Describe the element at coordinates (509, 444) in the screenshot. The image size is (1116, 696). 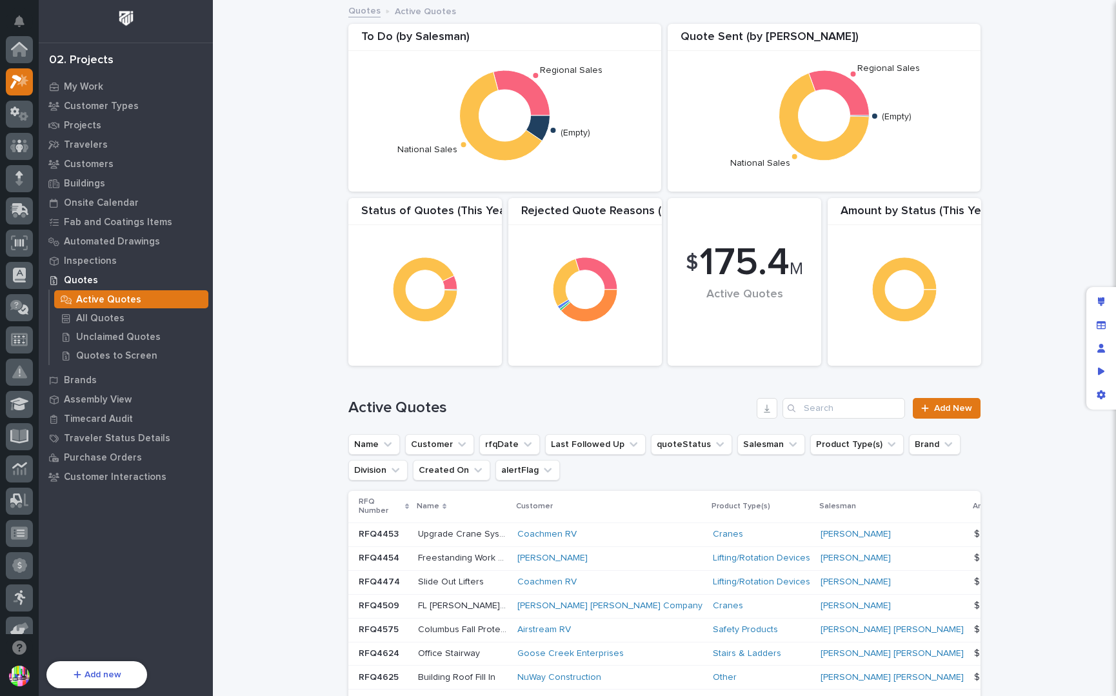
I see `button: rfqDate` at that location.